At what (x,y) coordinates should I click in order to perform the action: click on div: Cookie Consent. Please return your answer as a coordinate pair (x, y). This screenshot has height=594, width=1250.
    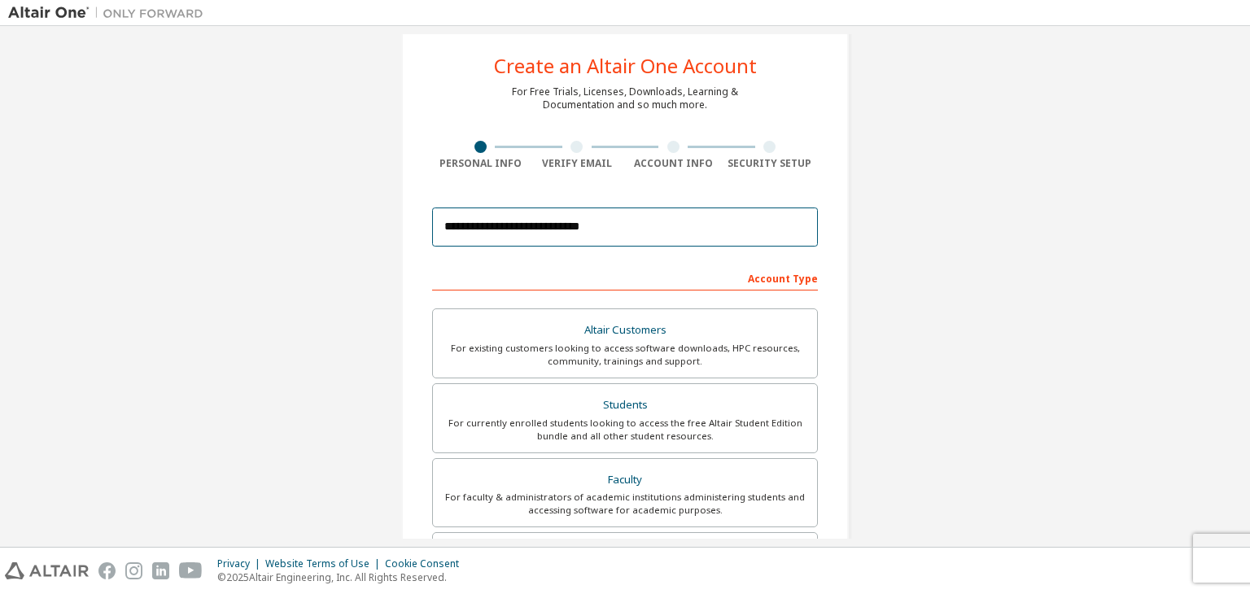
    Looking at the image, I should click on (426, 564).